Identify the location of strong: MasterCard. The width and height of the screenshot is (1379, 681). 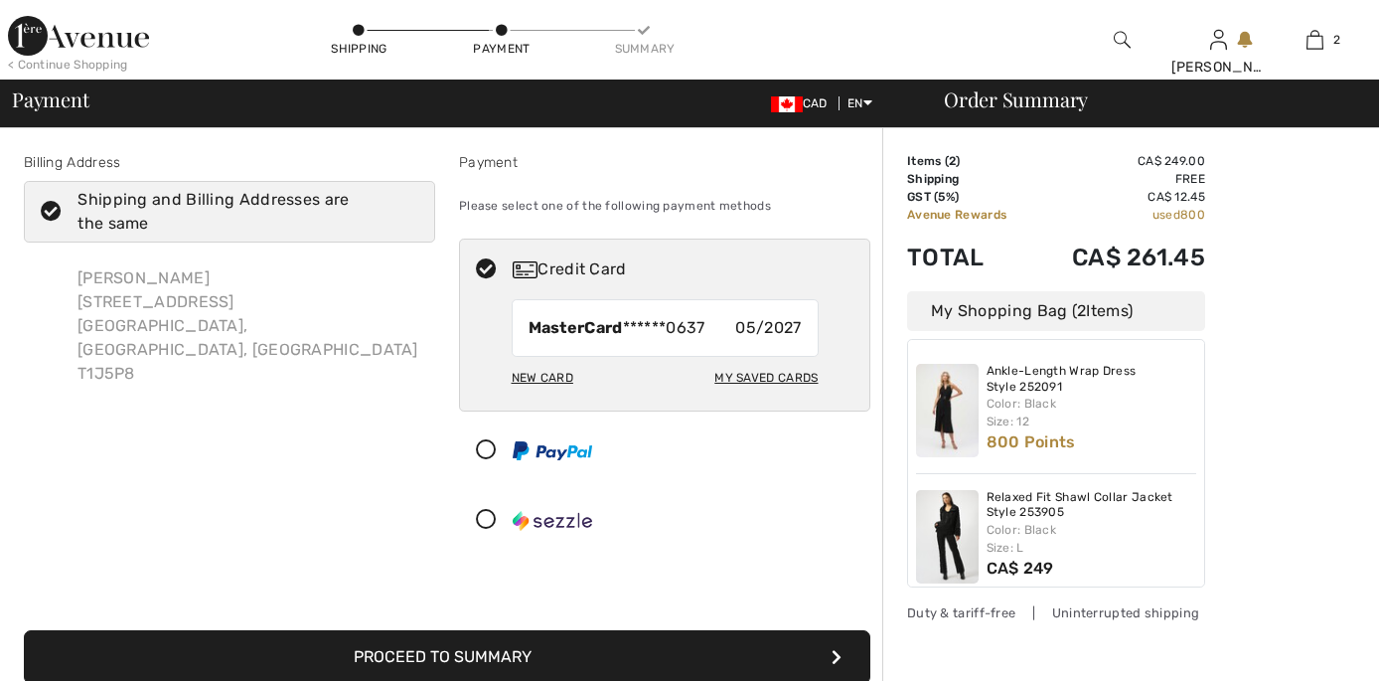
(575, 327).